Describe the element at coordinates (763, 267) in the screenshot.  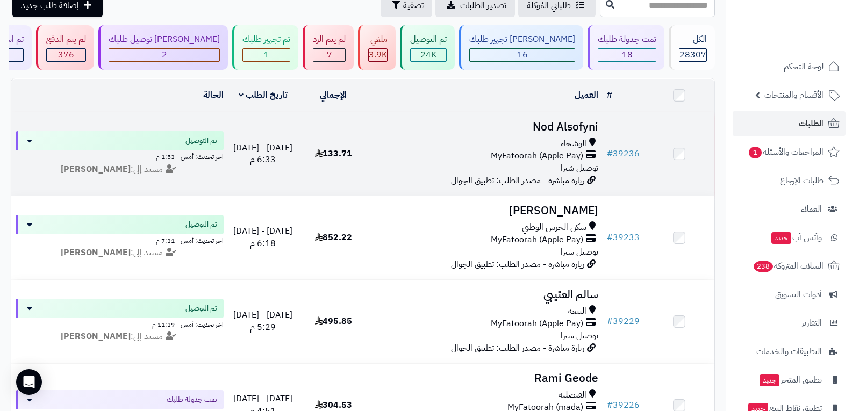
I see `span: 238` at that location.